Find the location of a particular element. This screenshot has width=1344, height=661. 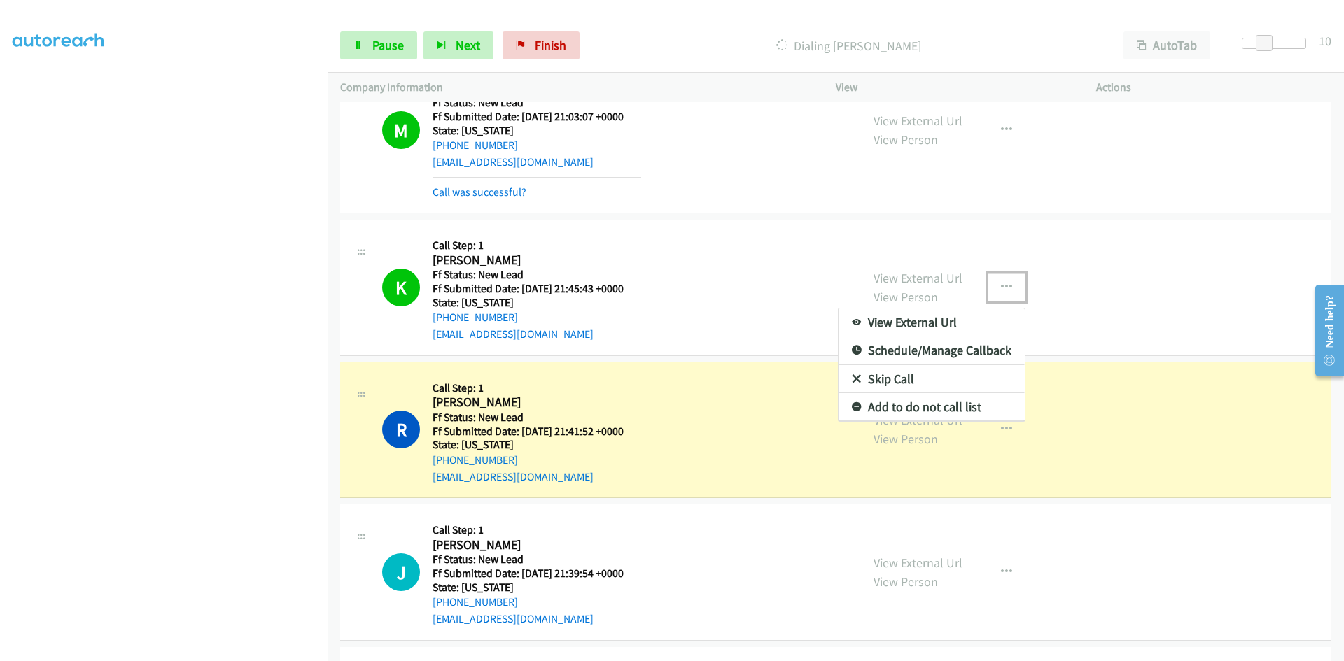

div: Need help? is located at coordinates (26, 47).